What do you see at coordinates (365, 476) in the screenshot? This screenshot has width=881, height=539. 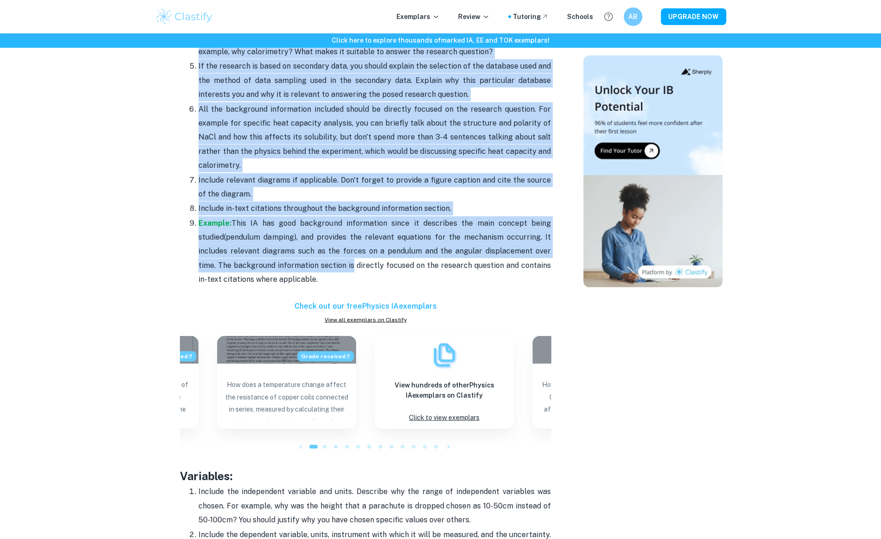 I see `h3: Variables:` at bounding box center [365, 476].